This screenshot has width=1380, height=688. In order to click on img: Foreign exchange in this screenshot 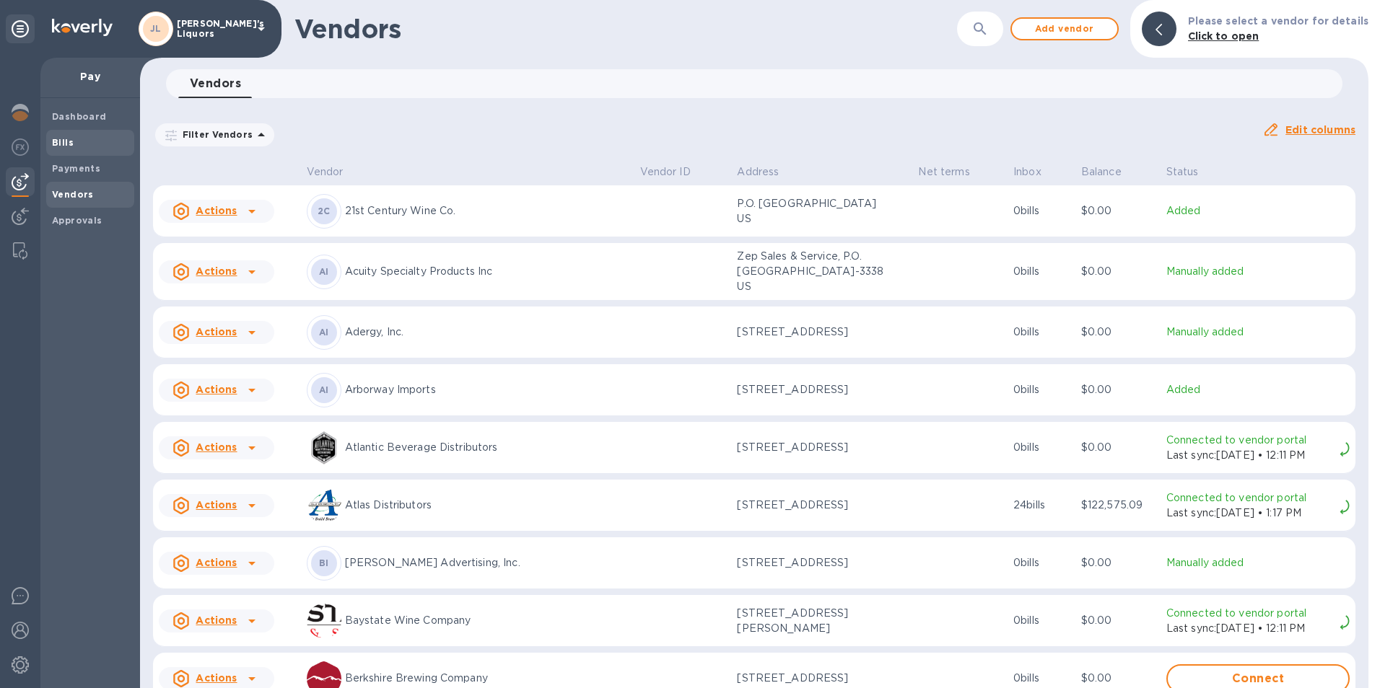, I will do `click(20, 147)`.